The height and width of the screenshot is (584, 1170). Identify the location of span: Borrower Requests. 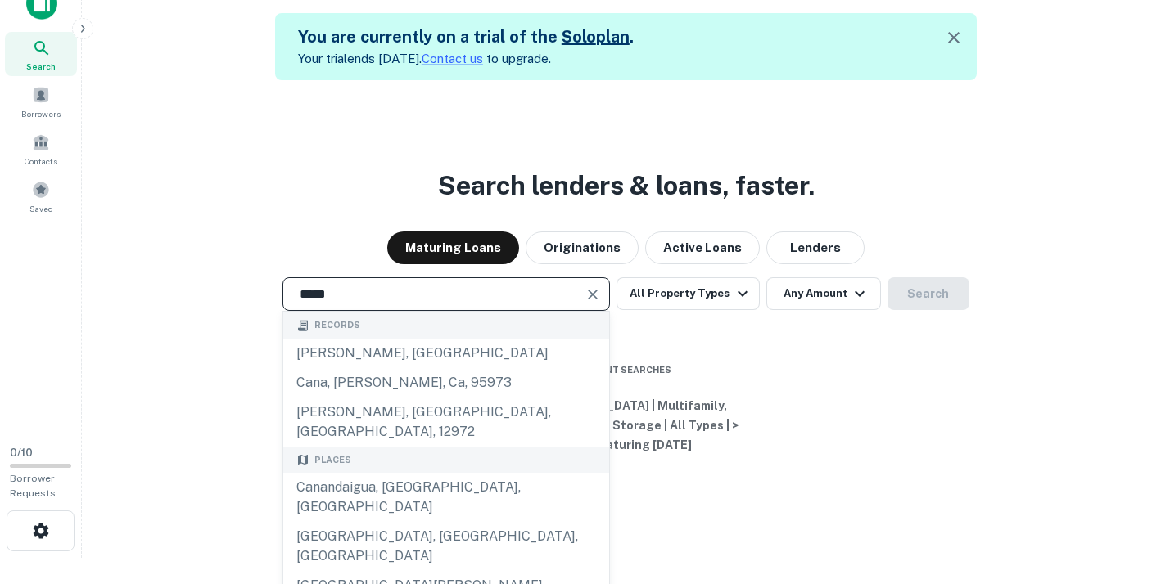
(33, 486).